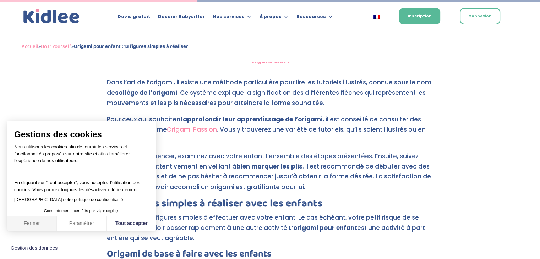 The width and height of the screenshot is (540, 259). Describe the element at coordinates (420, 16) in the screenshot. I see `a: Inscription` at that location.